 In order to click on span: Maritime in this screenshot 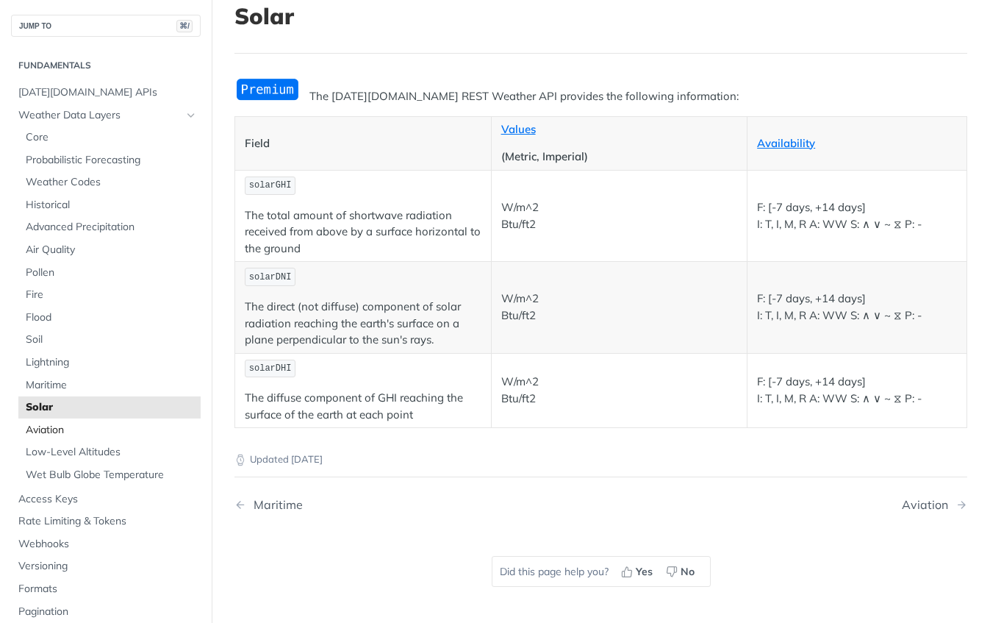, I will do `click(111, 385)`.